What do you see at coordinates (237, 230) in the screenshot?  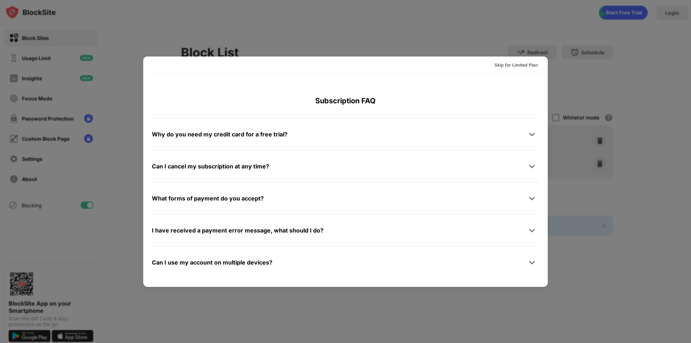 I see `div: I have received a payment error message, what should I do?` at bounding box center [237, 230].